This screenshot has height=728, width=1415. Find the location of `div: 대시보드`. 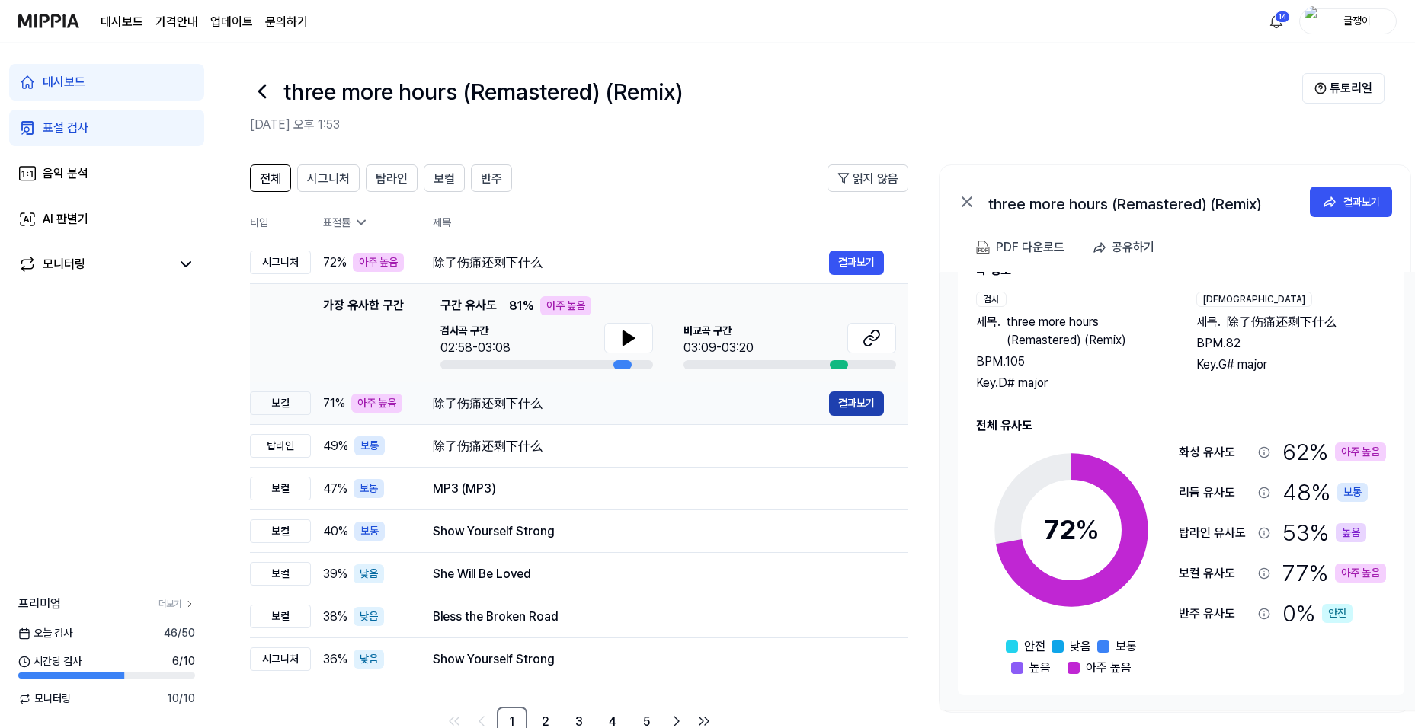

div: 대시보드 is located at coordinates (64, 82).